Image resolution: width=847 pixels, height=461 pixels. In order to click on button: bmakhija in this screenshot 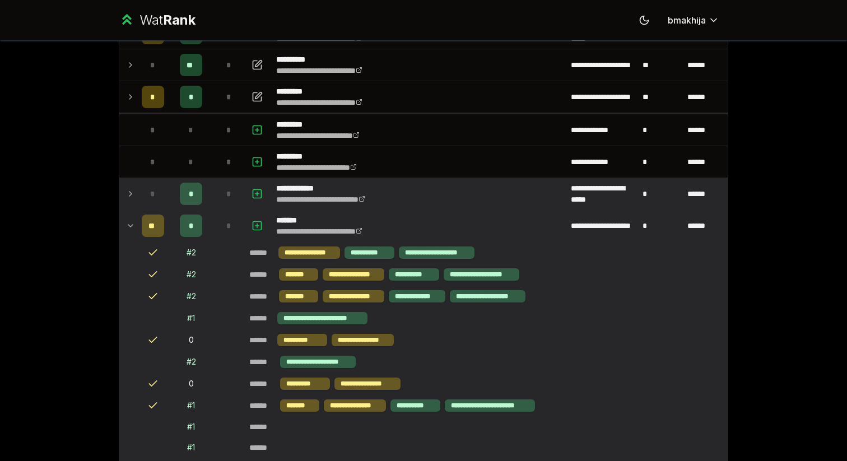, I will do `click(694, 20)`.